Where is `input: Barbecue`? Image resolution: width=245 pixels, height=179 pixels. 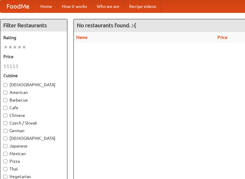
input: Barbecue is located at coordinates (5, 100).